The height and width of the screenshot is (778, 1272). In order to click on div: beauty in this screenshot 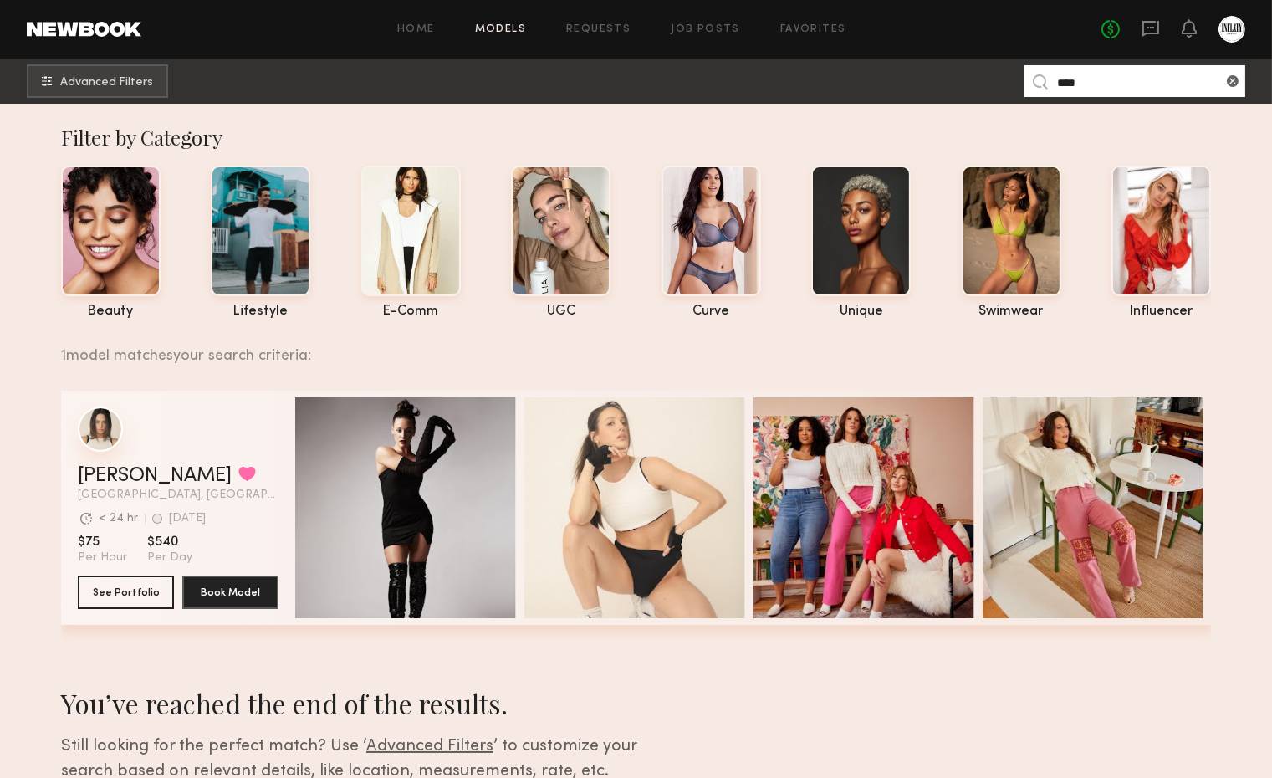, I will do `click(110, 311)`.